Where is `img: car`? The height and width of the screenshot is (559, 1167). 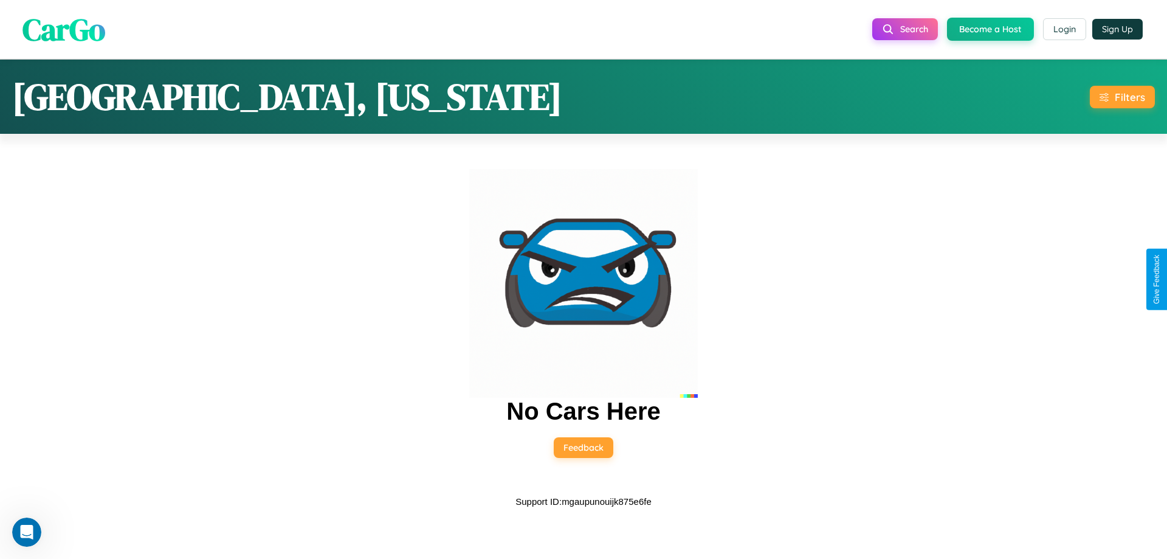
img: car is located at coordinates (584, 283).